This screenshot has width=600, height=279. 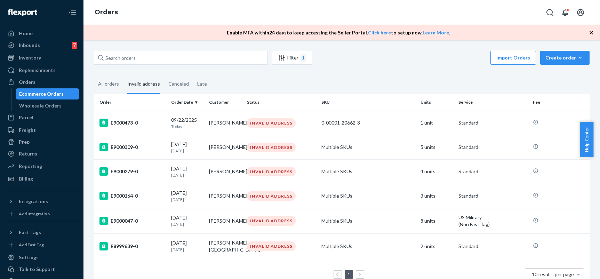 I want to click on button: Integrations, so click(x=42, y=201).